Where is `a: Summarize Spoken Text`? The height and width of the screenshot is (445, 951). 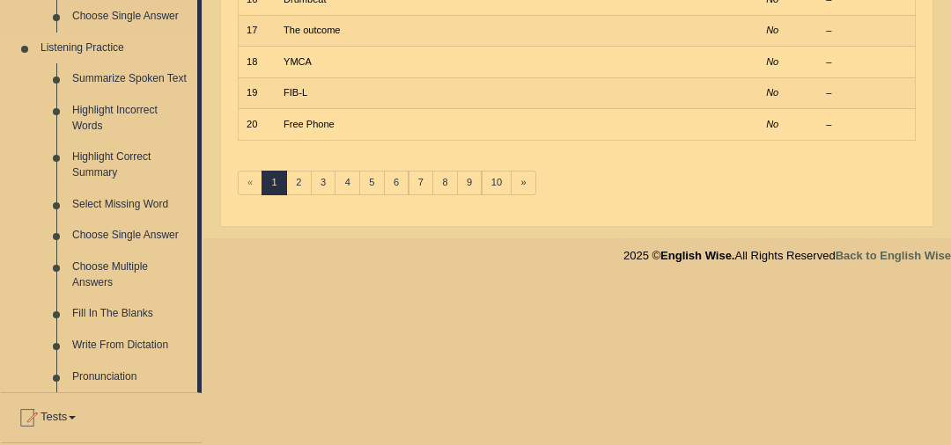 a: Summarize Spoken Text is located at coordinates (130, 79).